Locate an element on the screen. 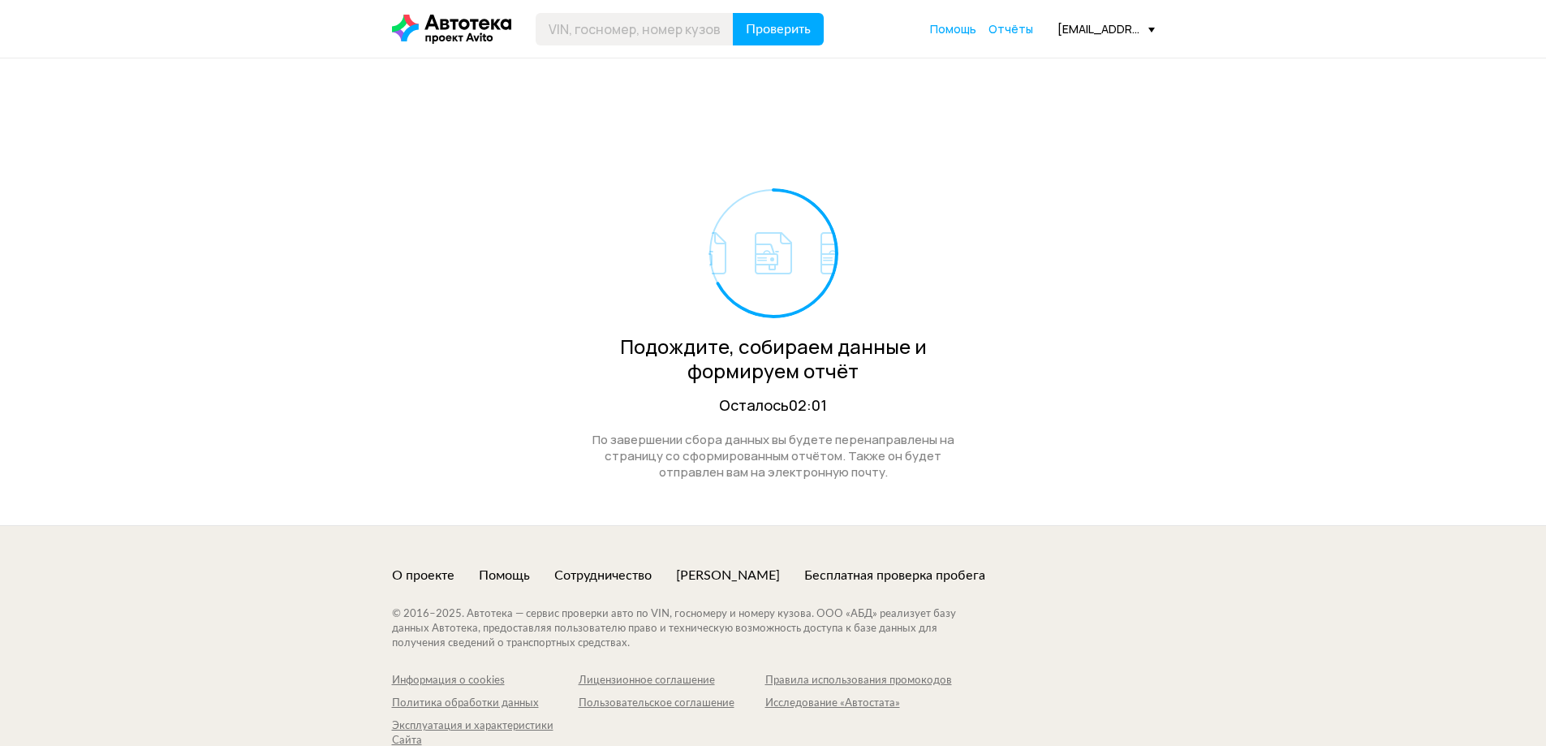 Image resolution: width=1546 pixels, height=746 pixels. a: Бесплатная проверка пробега is located at coordinates (894, 575).